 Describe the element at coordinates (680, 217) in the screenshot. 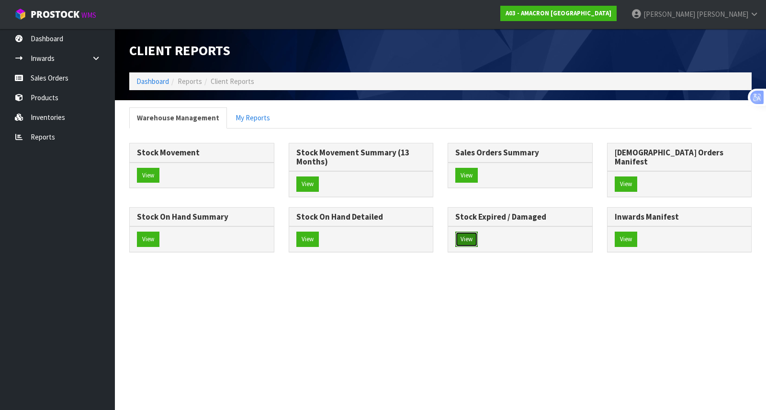

I see `h3: Inwards Manifest` at that location.